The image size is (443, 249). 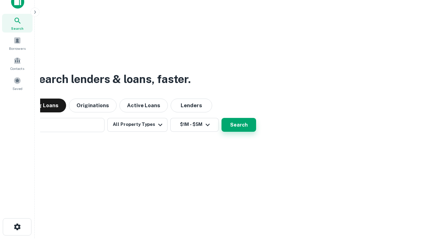 What do you see at coordinates (239, 125) in the screenshot?
I see `button: Search` at bounding box center [239, 125].